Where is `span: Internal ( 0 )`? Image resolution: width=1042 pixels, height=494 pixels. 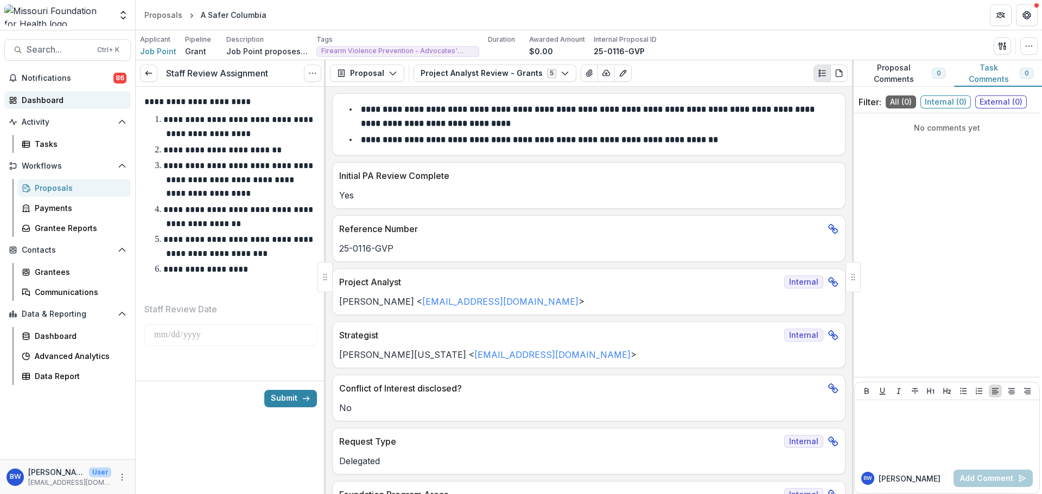
span: Internal ( 0 ) is located at coordinates (945, 102).